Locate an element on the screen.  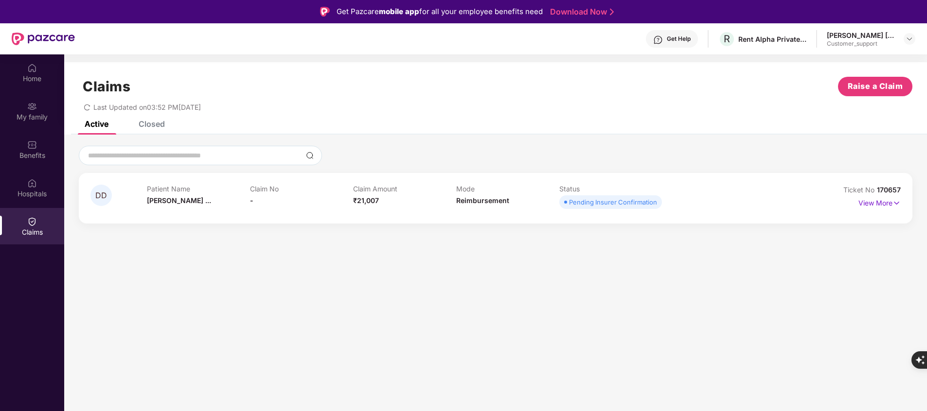
div: Rent Alpha Private Limited is located at coordinates (772, 39).